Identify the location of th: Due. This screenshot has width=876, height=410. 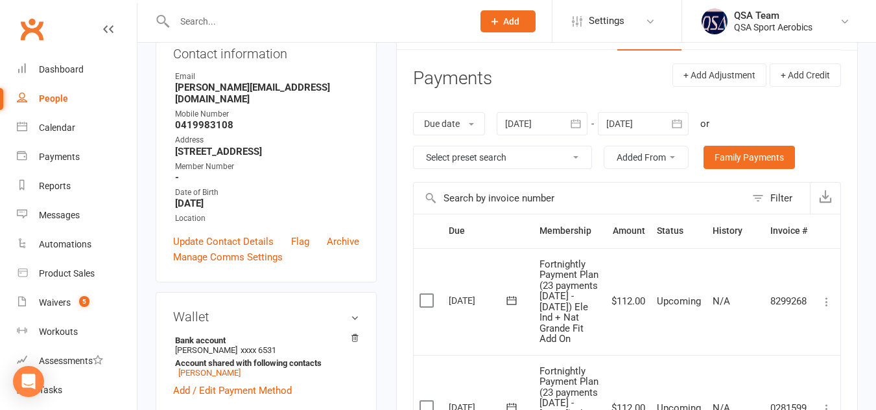
(488, 231).